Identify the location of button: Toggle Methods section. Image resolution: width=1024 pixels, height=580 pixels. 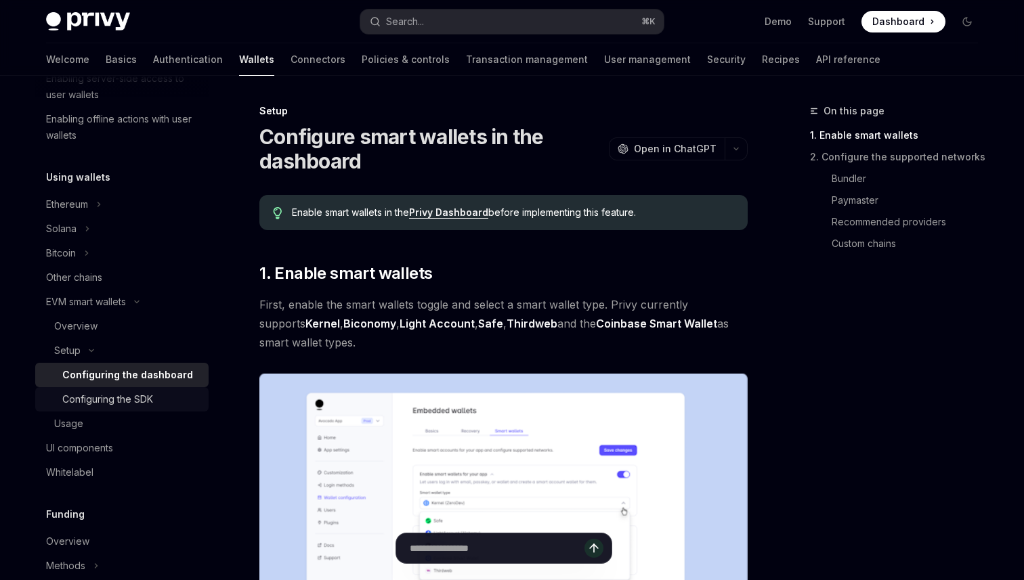
(122, 566).